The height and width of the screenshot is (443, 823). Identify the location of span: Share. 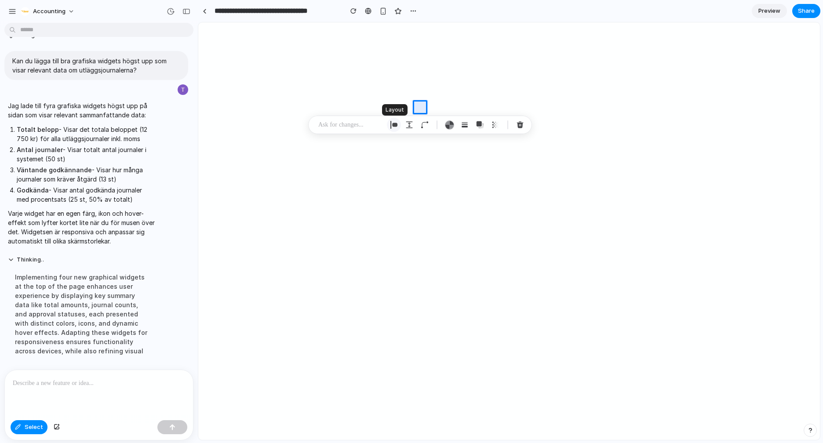
(807, 11).